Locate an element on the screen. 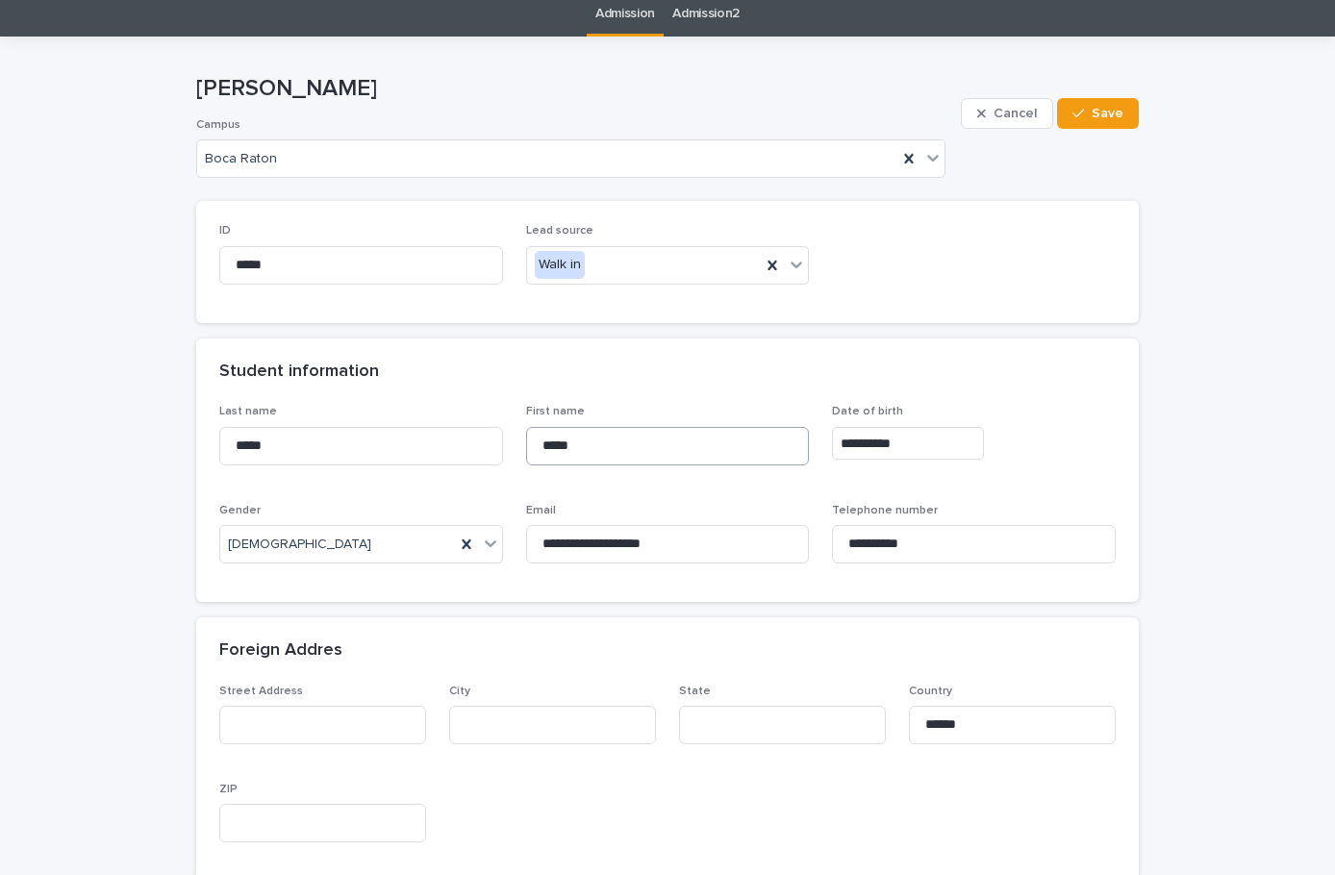 The height and width of the screenshot is (875, 1335). span: Gender is located at coordinates (239, 511).